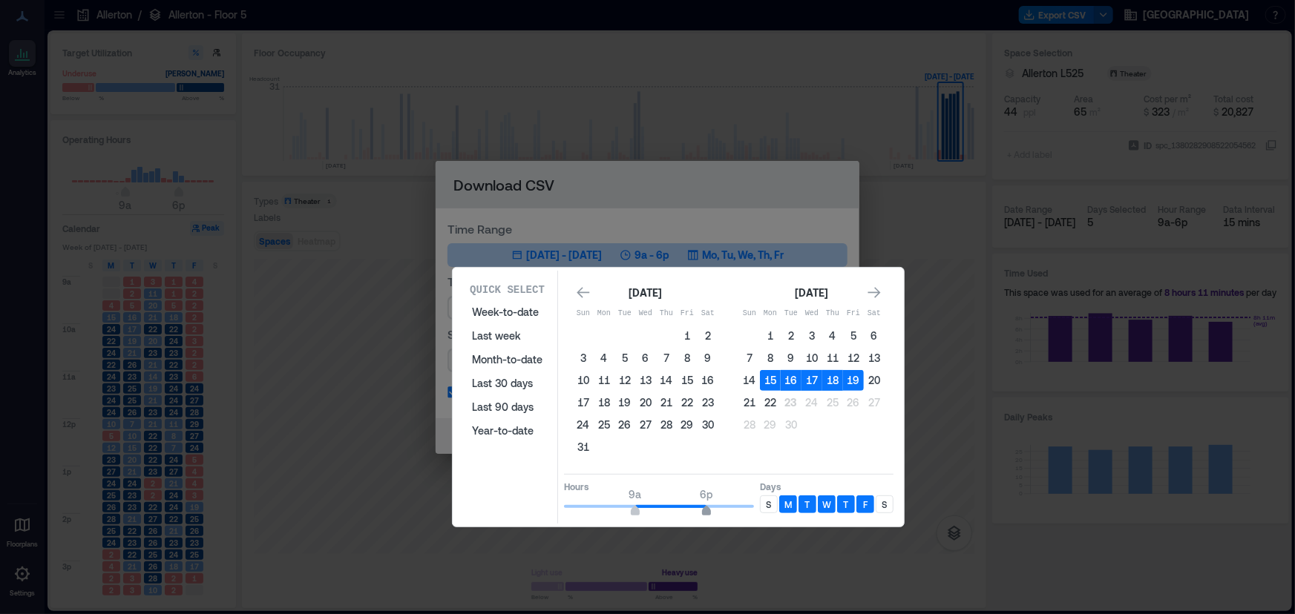 The image size is (1295, 614). Describe the element at coordinates (507, 384) in the screenshot. I see `button: Last 30 days` at that location.